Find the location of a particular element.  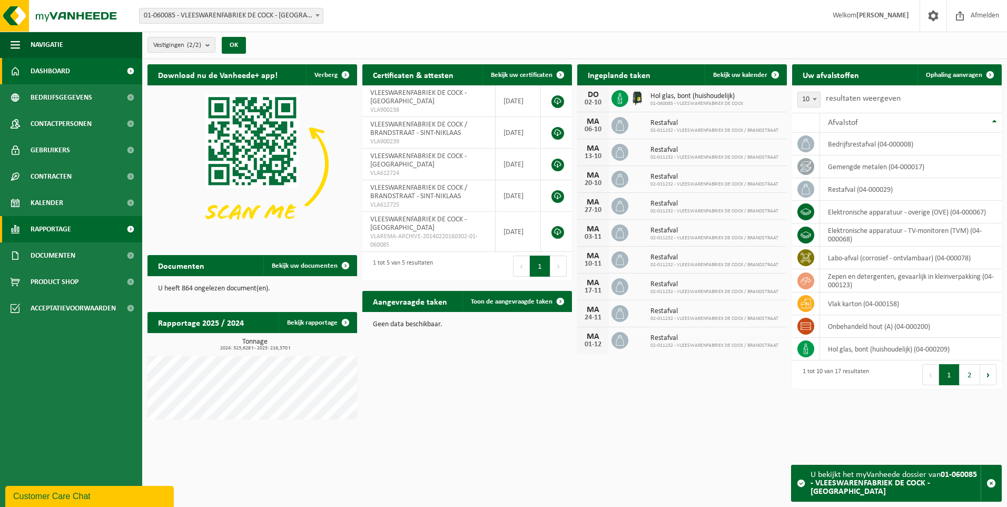

span: Vestigingen is located at coordinates (177, 45).